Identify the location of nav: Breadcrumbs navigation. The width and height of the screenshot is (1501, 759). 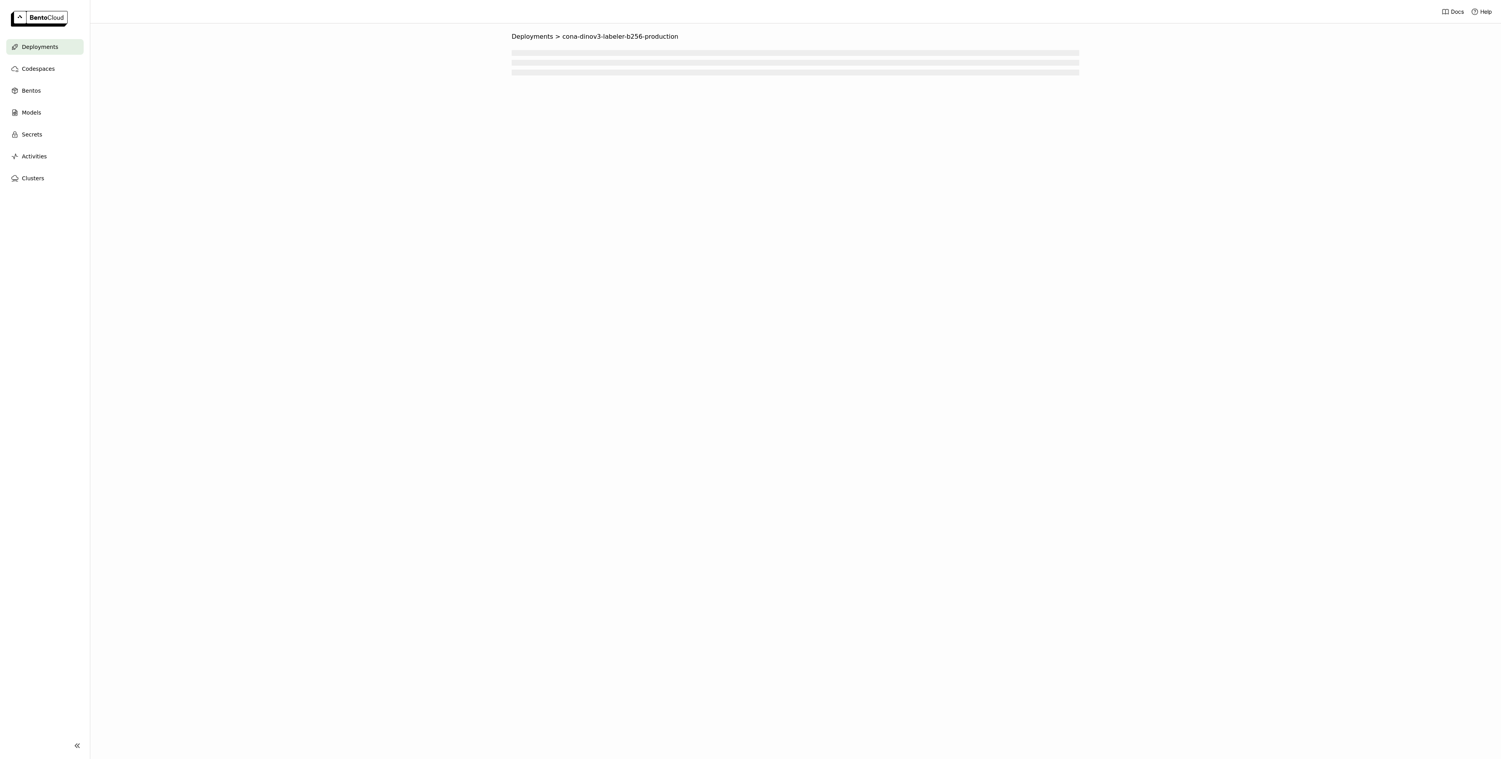
(795, 37).